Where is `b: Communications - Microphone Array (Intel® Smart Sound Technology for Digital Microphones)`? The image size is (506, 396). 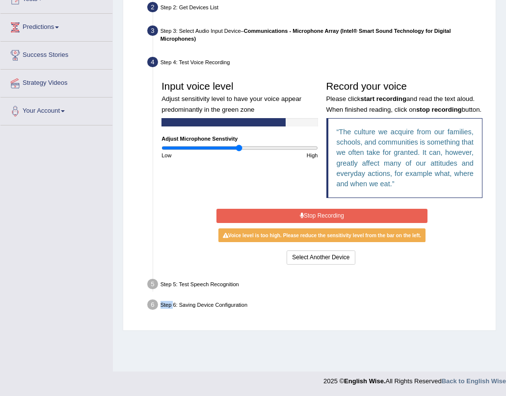 b: Communications - Microphone Array (Intel® Smart Sound Technology for Digital Microphones) is located at coordinates (306, 35).